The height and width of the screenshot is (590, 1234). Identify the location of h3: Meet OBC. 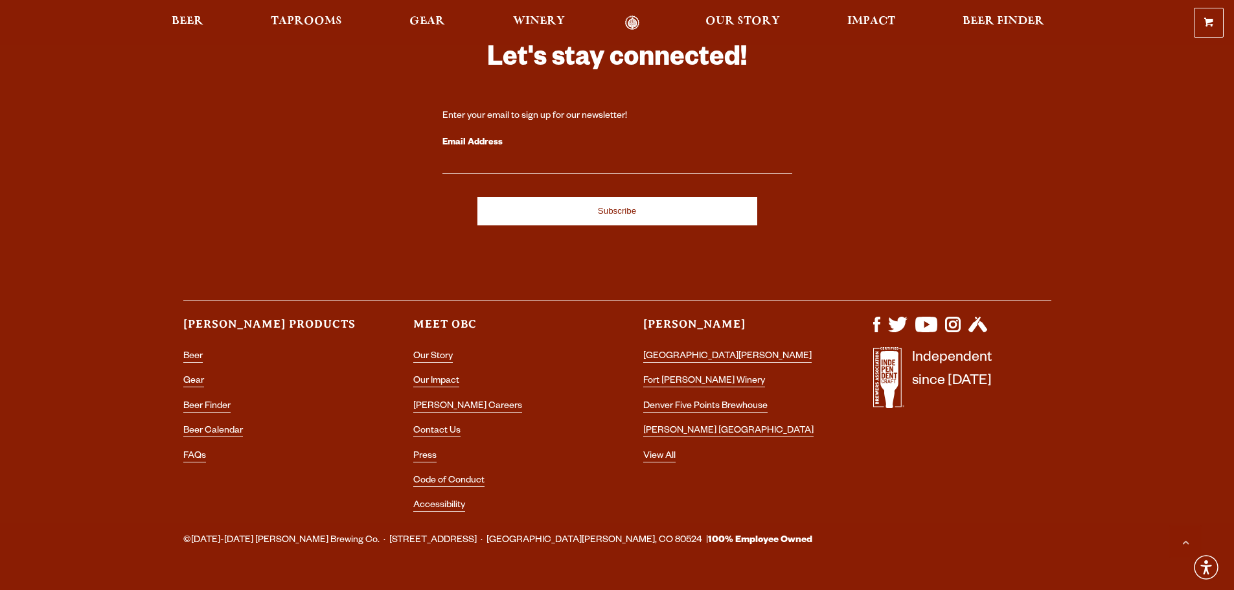
(502, 330).